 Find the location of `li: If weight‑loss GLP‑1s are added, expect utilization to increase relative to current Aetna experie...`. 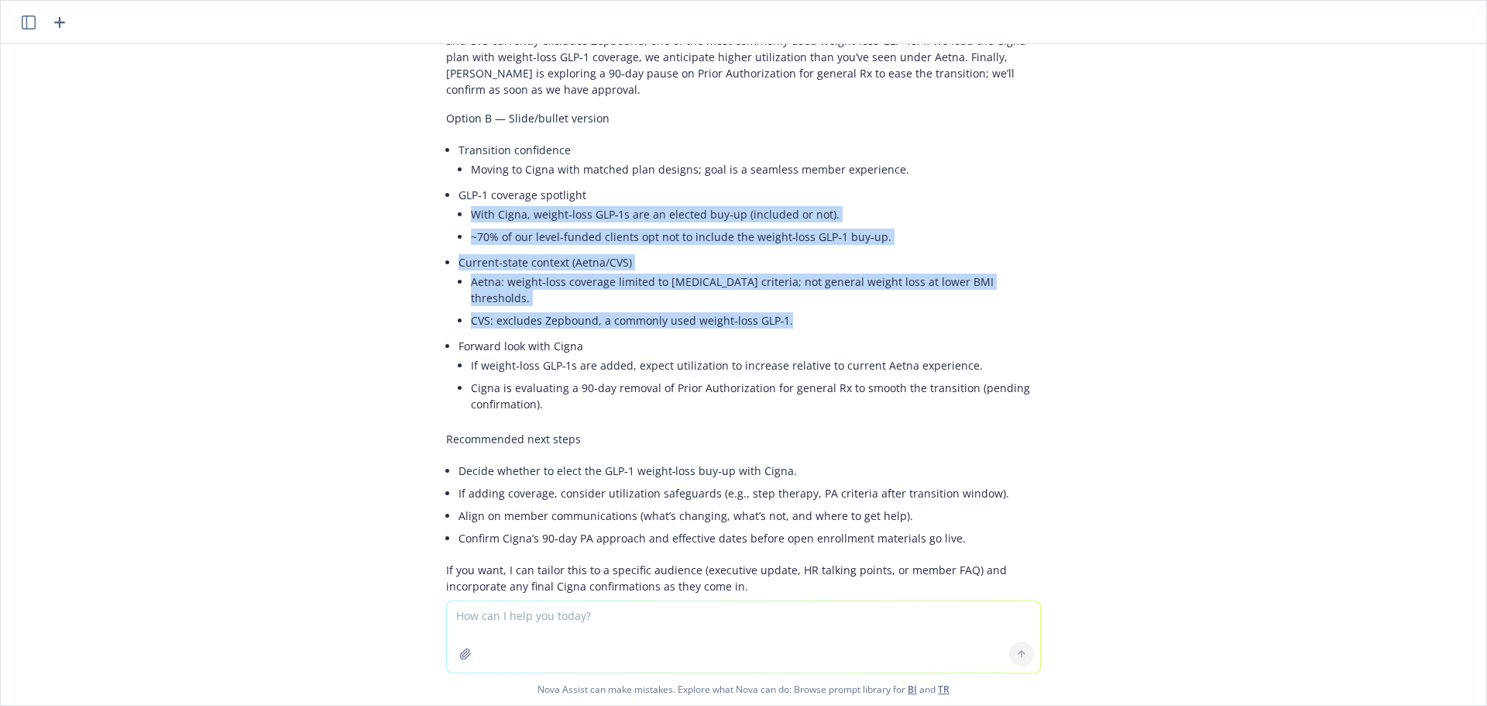

li: If weight‑loss GLP‑1s are added, expect utilization to increase relative to current Aetna experie... is located at coordinates (756, 365).